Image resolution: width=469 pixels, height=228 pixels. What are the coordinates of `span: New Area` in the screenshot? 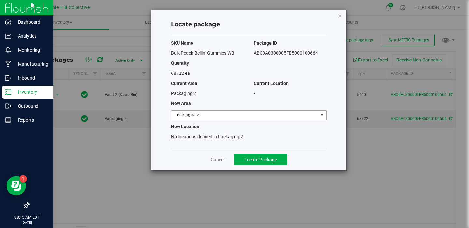 It's located at (181, 104).